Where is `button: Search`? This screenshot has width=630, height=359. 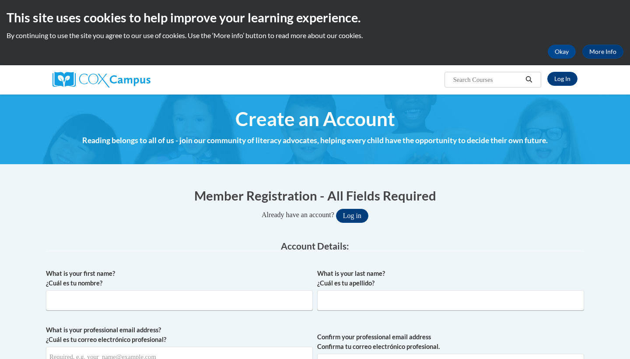
button: Search is located at coordinates (529, 80).